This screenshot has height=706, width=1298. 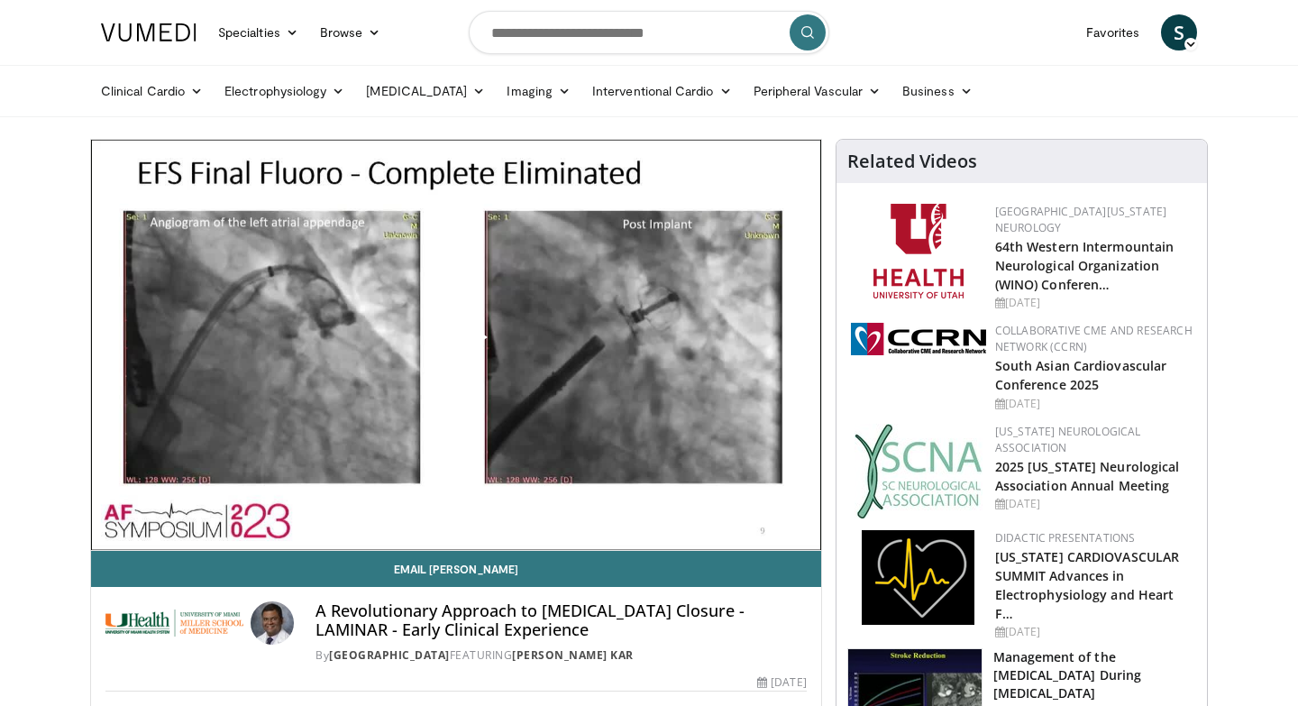 I want to click on a: Specialties, so click(x=258, y=32).